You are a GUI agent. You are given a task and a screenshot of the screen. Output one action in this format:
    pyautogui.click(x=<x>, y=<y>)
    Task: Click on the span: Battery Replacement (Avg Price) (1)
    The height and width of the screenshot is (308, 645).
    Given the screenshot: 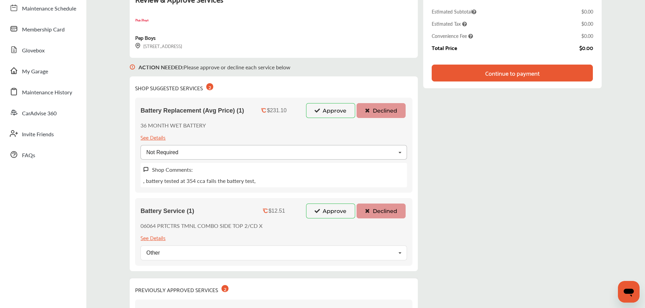 What is the action you would take?
    pyautogui.click(x=192, y=111)
    